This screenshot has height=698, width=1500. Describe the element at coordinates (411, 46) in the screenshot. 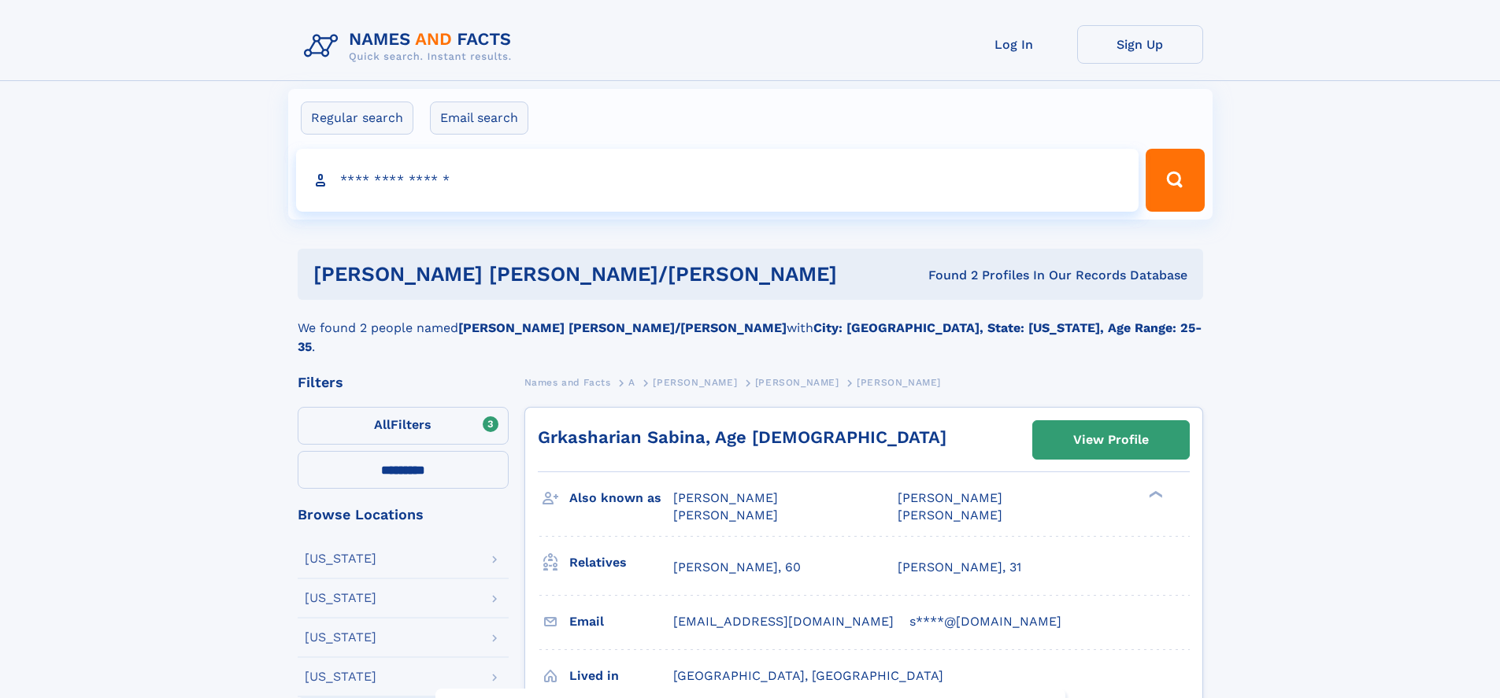

I see `img: Logo Names and Facts` at that location.